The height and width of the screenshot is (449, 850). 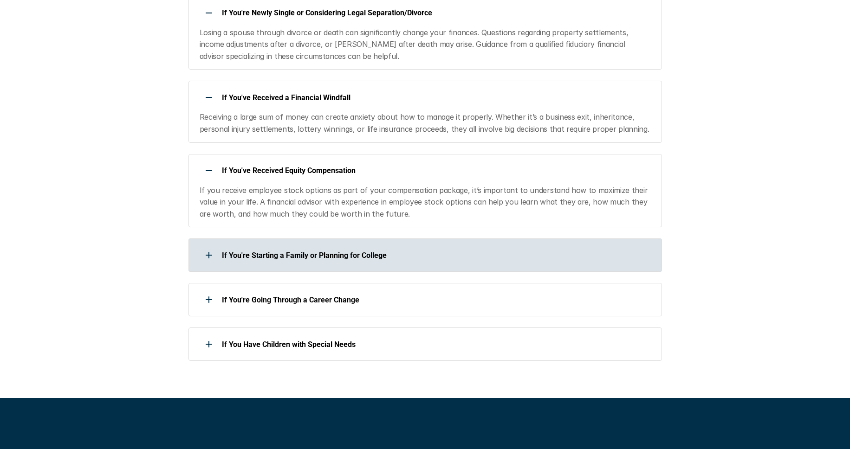 I want to click on p: Losing a spouse through divorce or death can significantly change your finances. Questions regard..., so click(x=425, y=45).